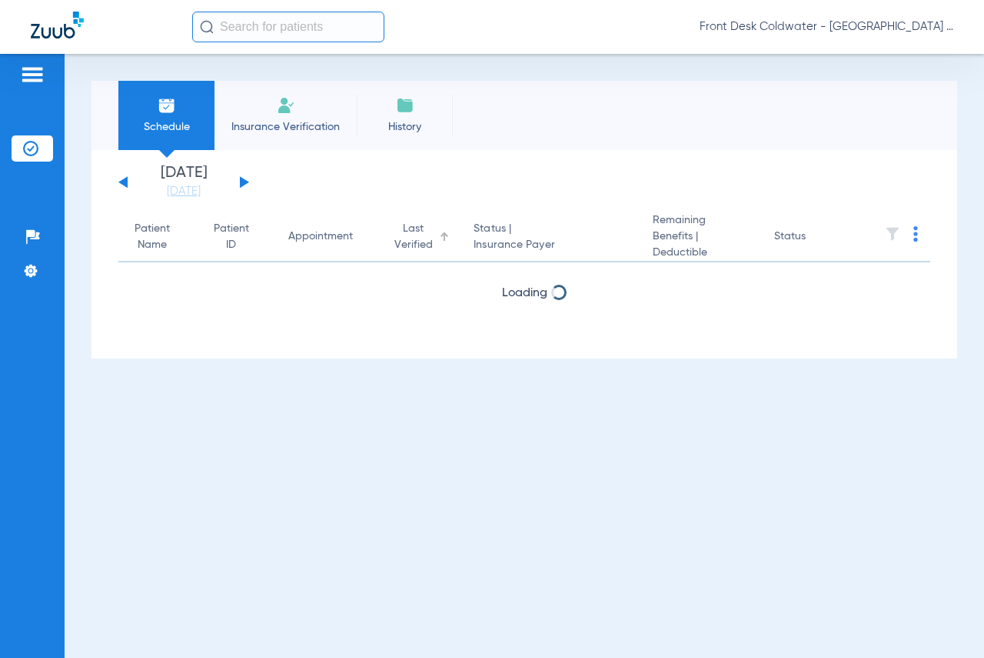  I want to click on th: Status |, so click(551, 237).